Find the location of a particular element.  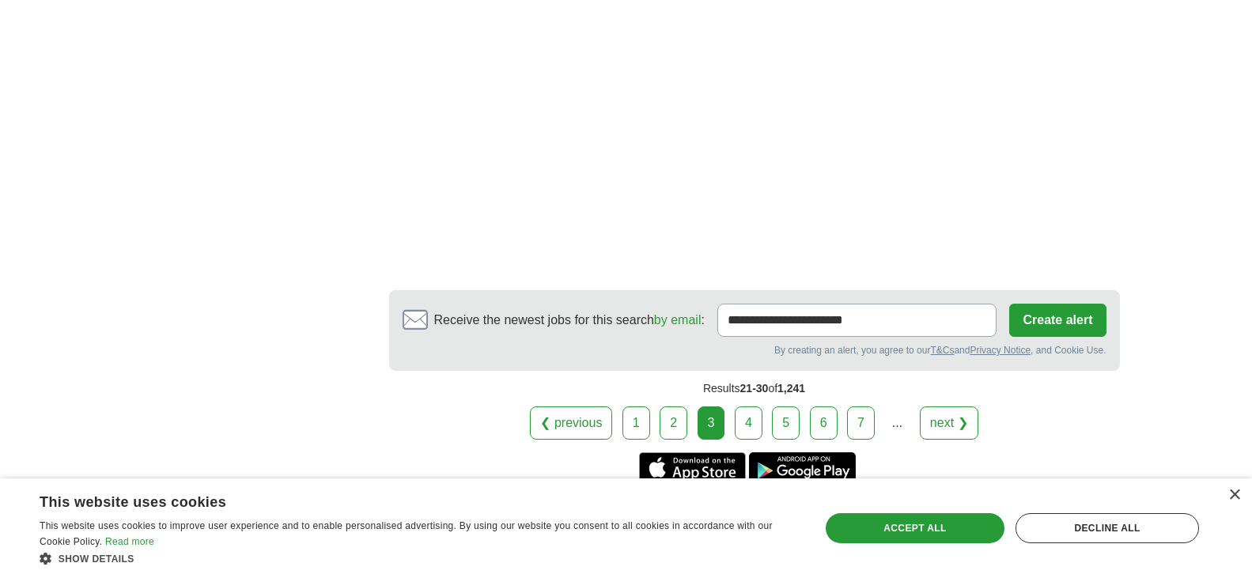

a: Read more, opens a new window is located at coordinates (130, 542).